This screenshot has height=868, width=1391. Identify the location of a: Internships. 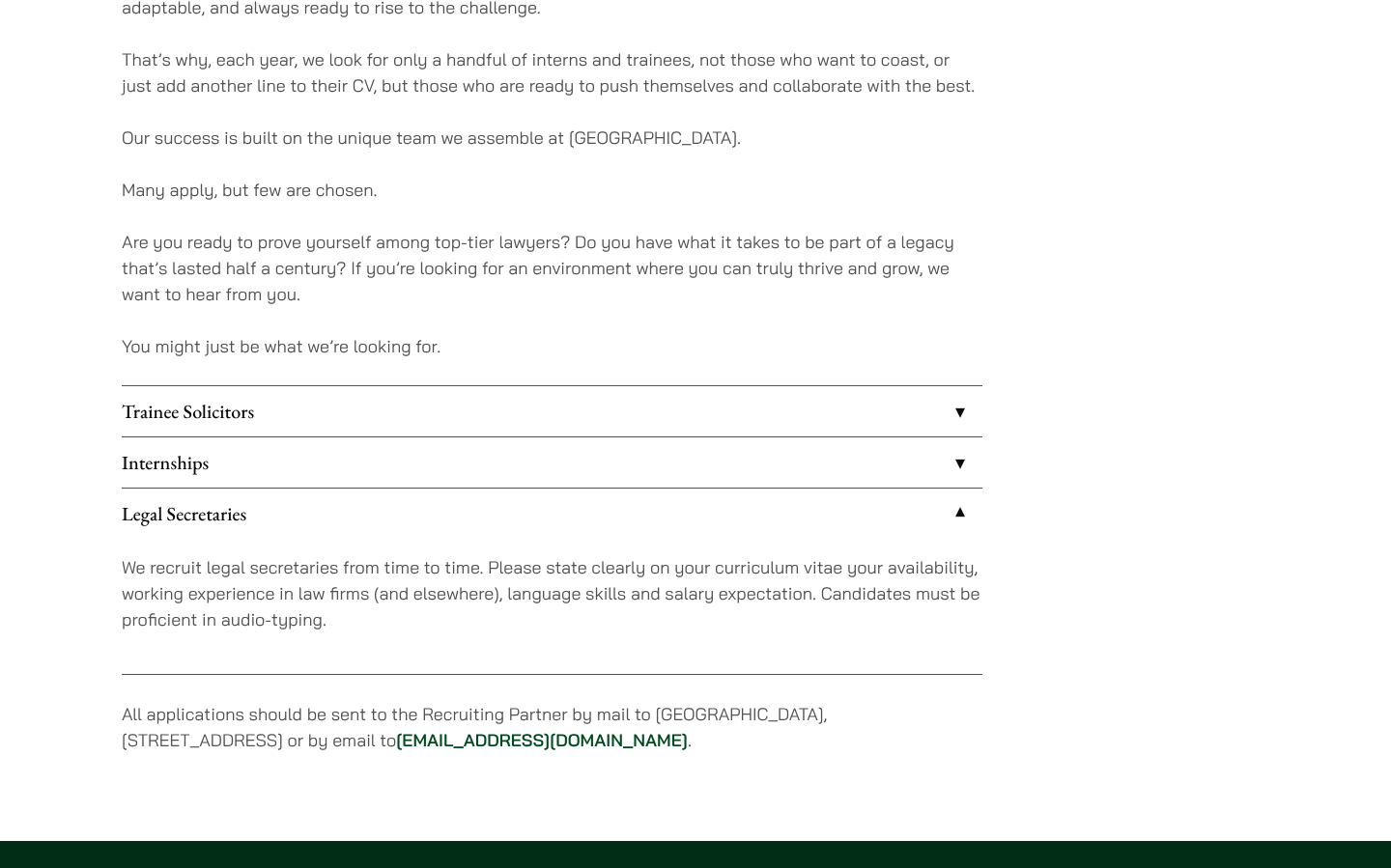
(551, 462).